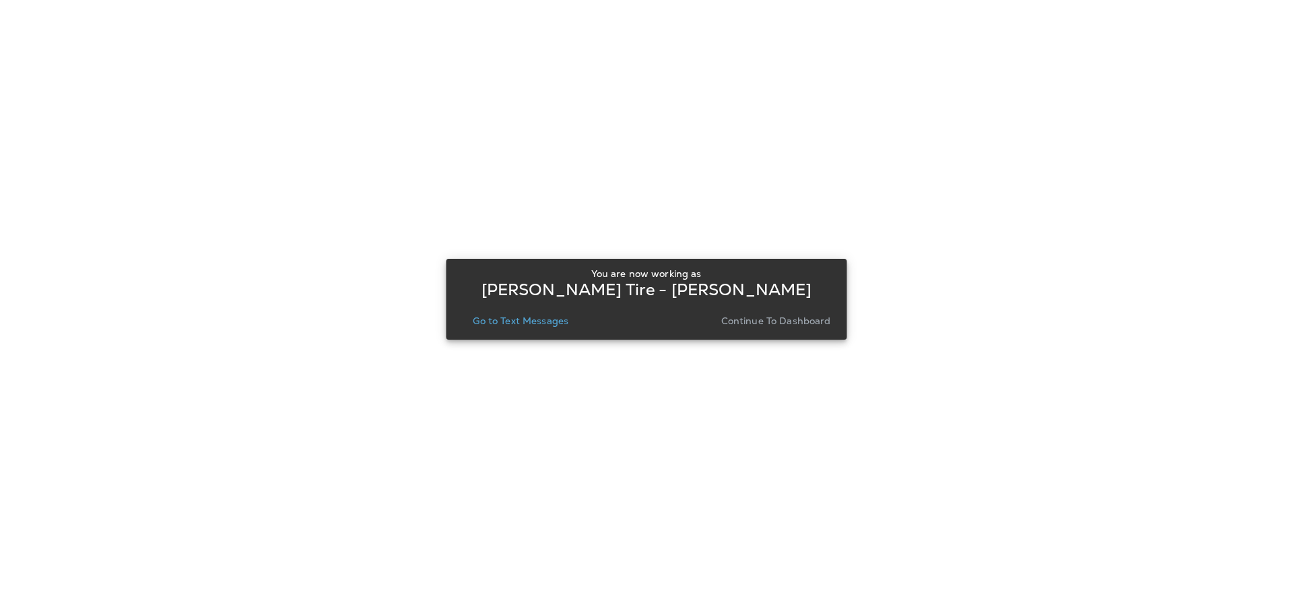  Describe the element at coordinates (776, 321) in the screenshot. I see `button: Continue to Dashboard` at that location.